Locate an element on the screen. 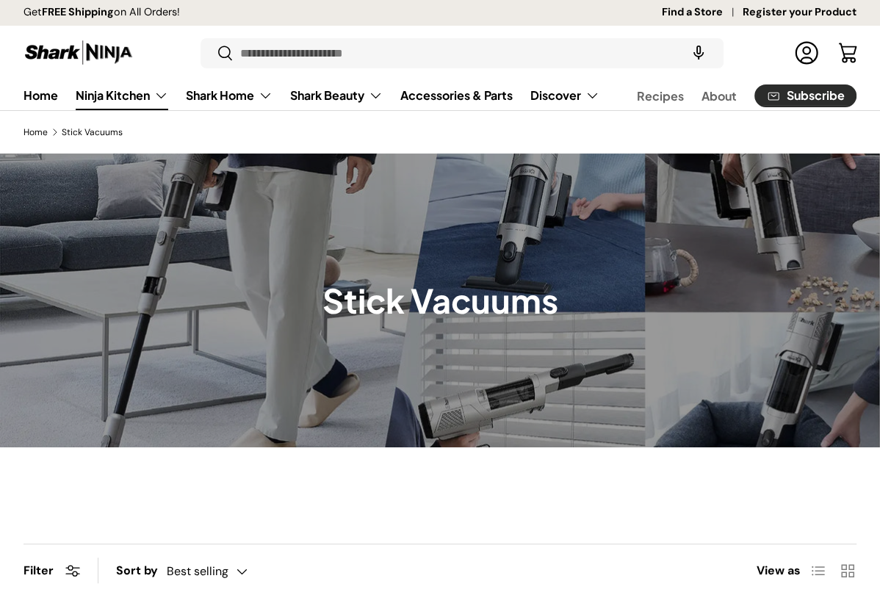 This screenshot has height=595, width=880. span: Subscribe is located at coordinates (816, 96).